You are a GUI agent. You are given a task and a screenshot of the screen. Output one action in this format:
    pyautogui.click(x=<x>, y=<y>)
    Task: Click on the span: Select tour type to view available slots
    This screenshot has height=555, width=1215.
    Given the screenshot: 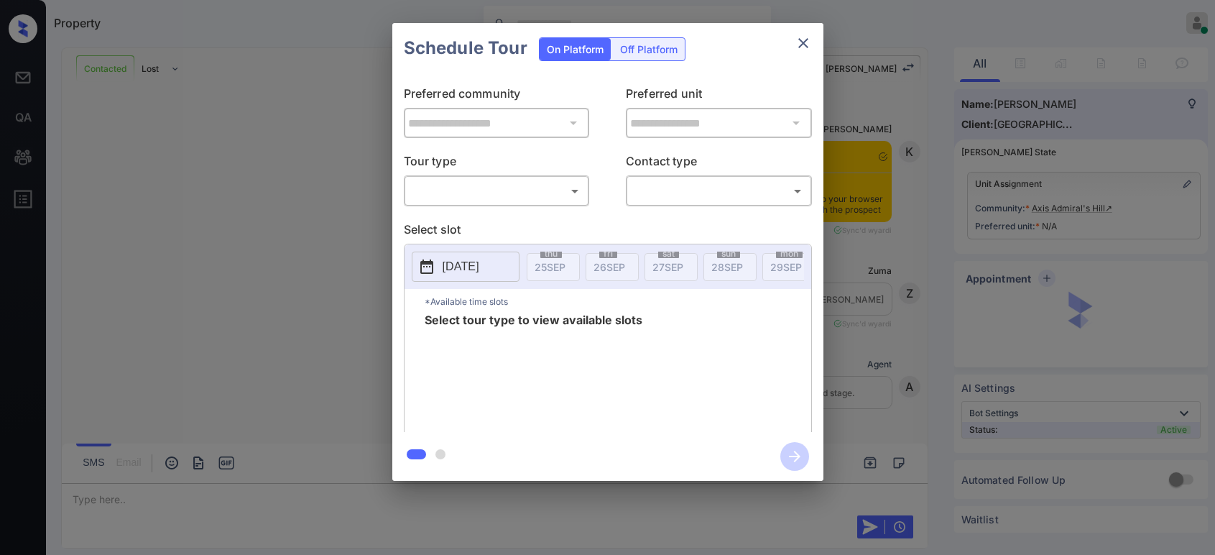 What is the action you would take?
    pyautogui.click(x=533, y=372)
    